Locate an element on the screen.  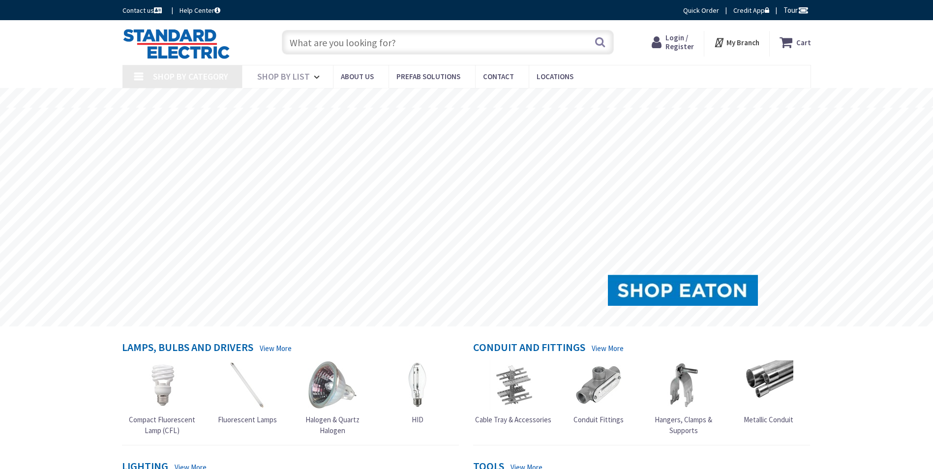
a: Compact Fluorescent Lamp (CFL) Compact Fluorescent Lamp (CFL) is located at coordinates (162, 398).